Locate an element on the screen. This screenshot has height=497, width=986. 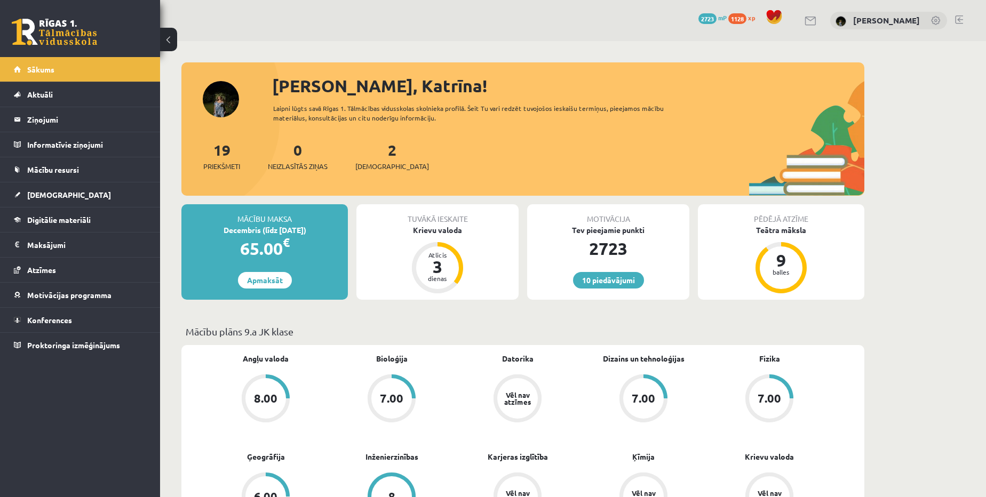
span: Proktoringa izmēģinājums is located at coordinates (74, 345).